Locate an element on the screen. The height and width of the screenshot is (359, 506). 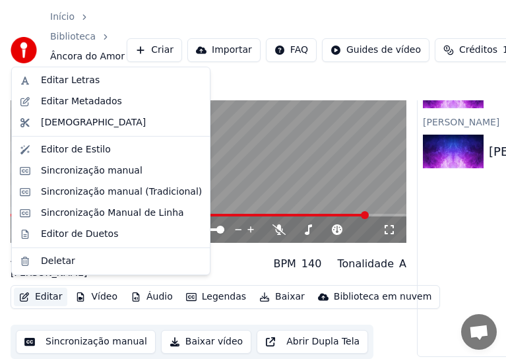
button: Criar is located at coordinates (154, 50).